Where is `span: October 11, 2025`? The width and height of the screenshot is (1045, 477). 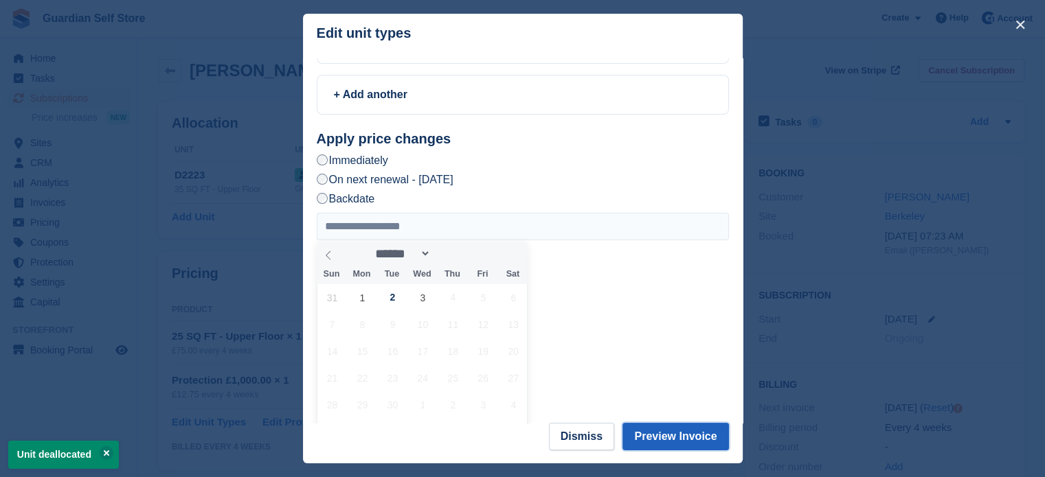 span: October 11, 2025 is located at coordinates (513, 431).